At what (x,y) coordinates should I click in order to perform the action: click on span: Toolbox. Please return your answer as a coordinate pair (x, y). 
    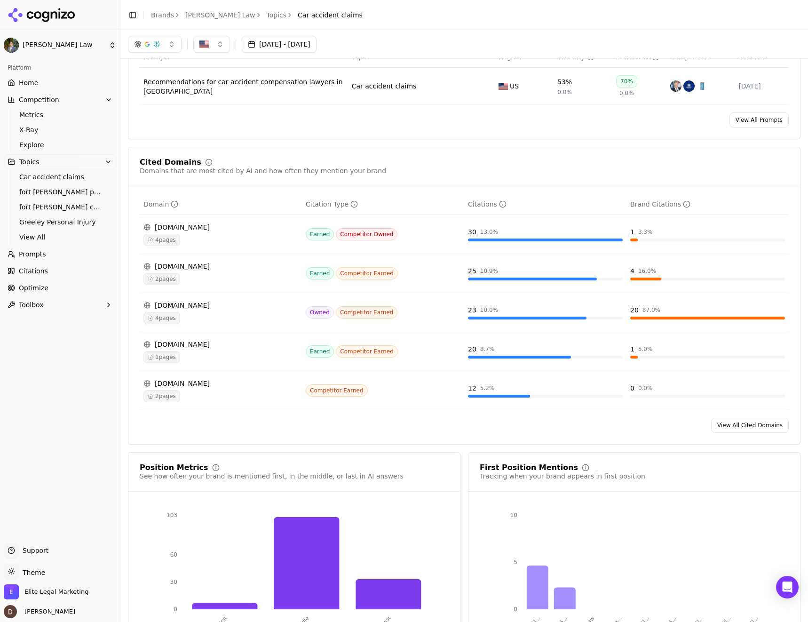
    Looking at the image, I should click on (31, 305).